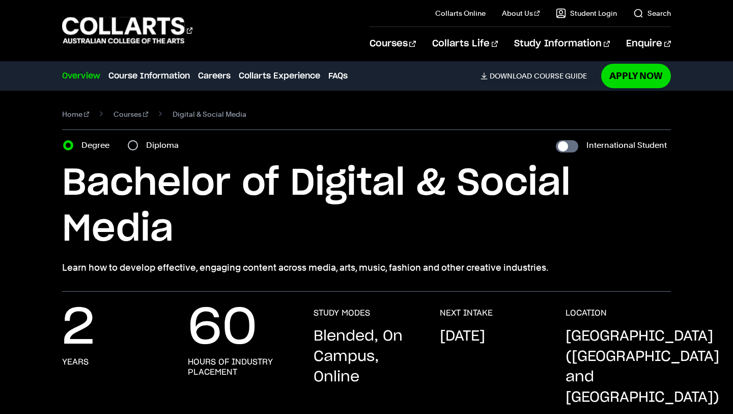  What do you see at coordinates (652, 13) in the screenshot?
I see `a: Search` at bounding box center [652, 13].